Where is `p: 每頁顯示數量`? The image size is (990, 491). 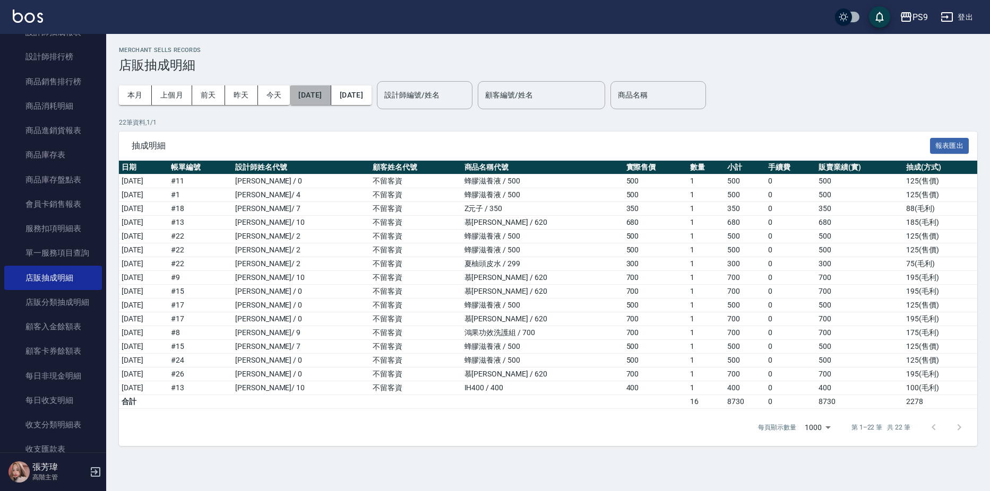 p: 每頁顯示數量 is located at coordinates (777, 428).